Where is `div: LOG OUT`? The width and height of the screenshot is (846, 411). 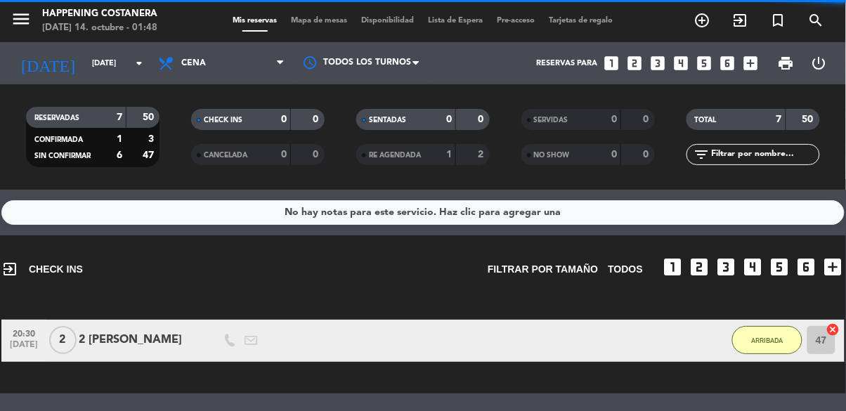 div: LOG OUT is located at coordinates (818, 63).